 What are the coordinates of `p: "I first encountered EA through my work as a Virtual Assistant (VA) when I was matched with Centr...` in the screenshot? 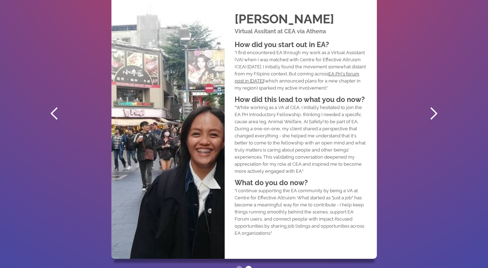 It's located at (300, 70).